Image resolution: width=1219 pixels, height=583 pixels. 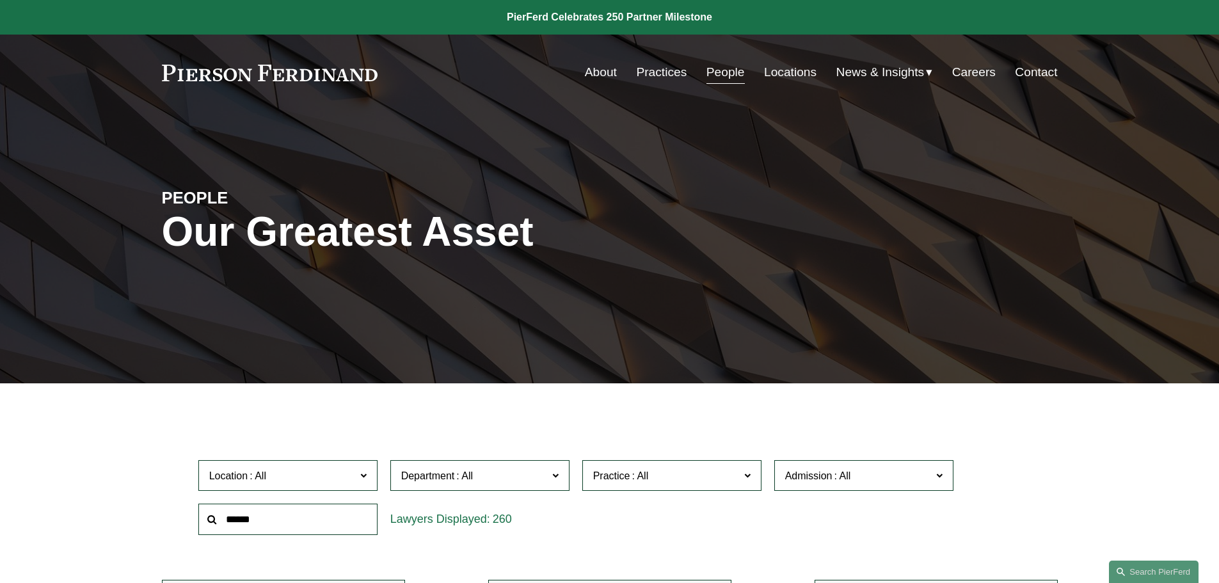 I want to click on a: folder dropdown, so click(x=884, y=72).